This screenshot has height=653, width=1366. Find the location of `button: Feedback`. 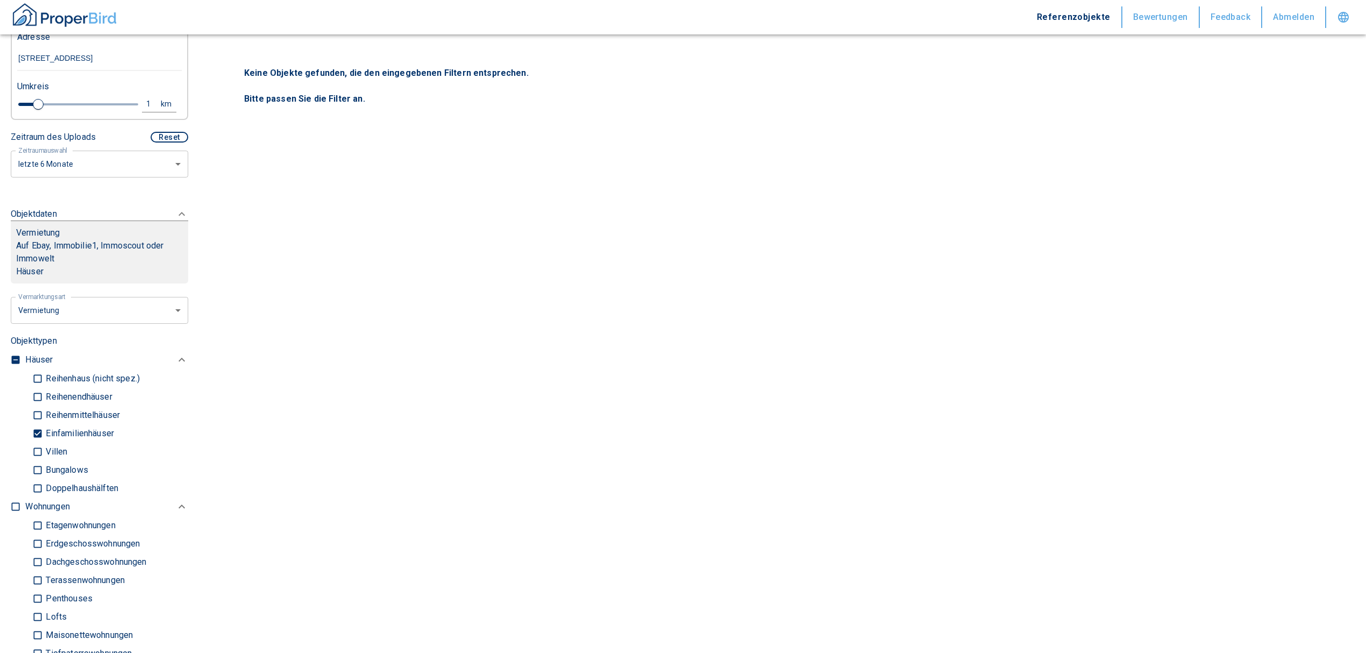

button: Feedback is located at coordinates (1231, 17).